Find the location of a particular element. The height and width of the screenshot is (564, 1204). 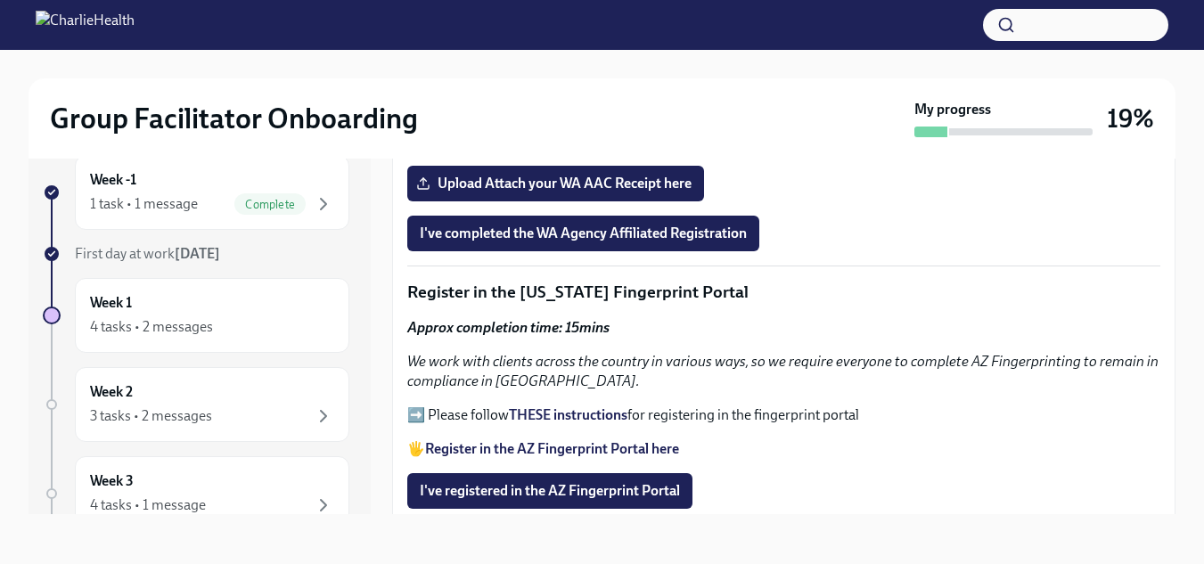

button: I've registered in the AZ Fingerprint Portal is located at coordinates (550, 491).